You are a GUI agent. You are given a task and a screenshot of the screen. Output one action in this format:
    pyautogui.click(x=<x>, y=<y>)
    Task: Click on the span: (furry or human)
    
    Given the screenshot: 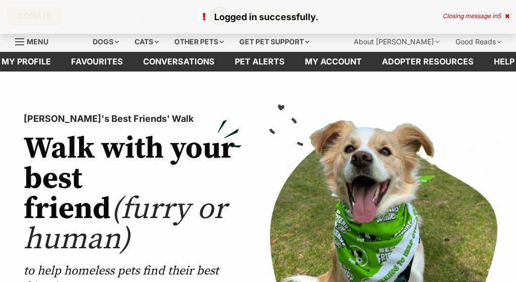 What is the action you would take?
    pyautogui.click(x=125, y=224)
    